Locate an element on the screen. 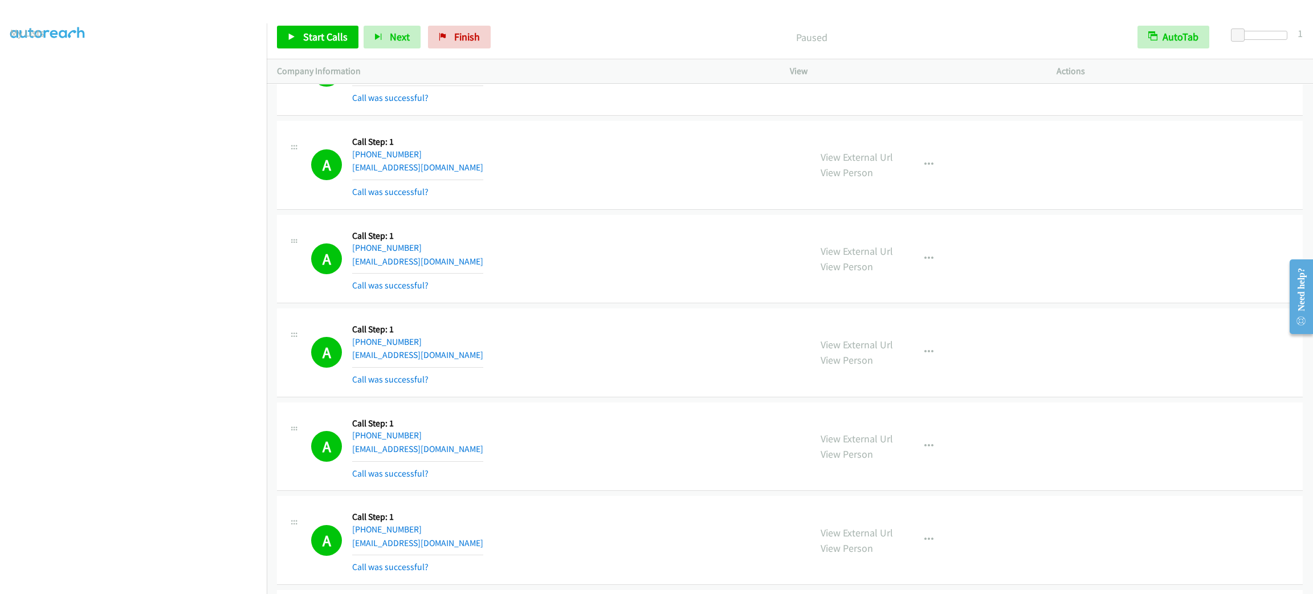 This screenshot has height=594, width=1313. a: Finish is located at coordinates (459, 37).